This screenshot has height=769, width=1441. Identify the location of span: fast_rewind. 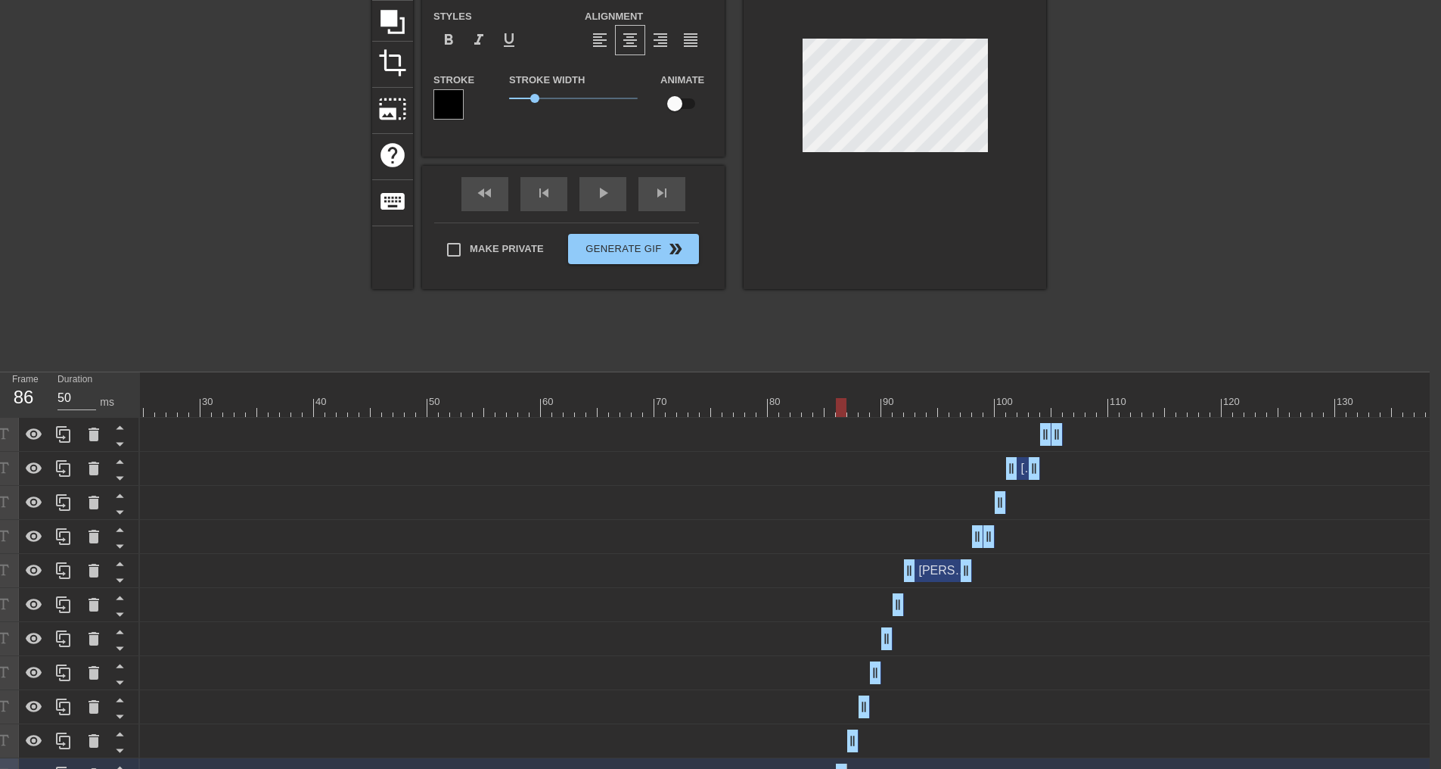
(485, 193).